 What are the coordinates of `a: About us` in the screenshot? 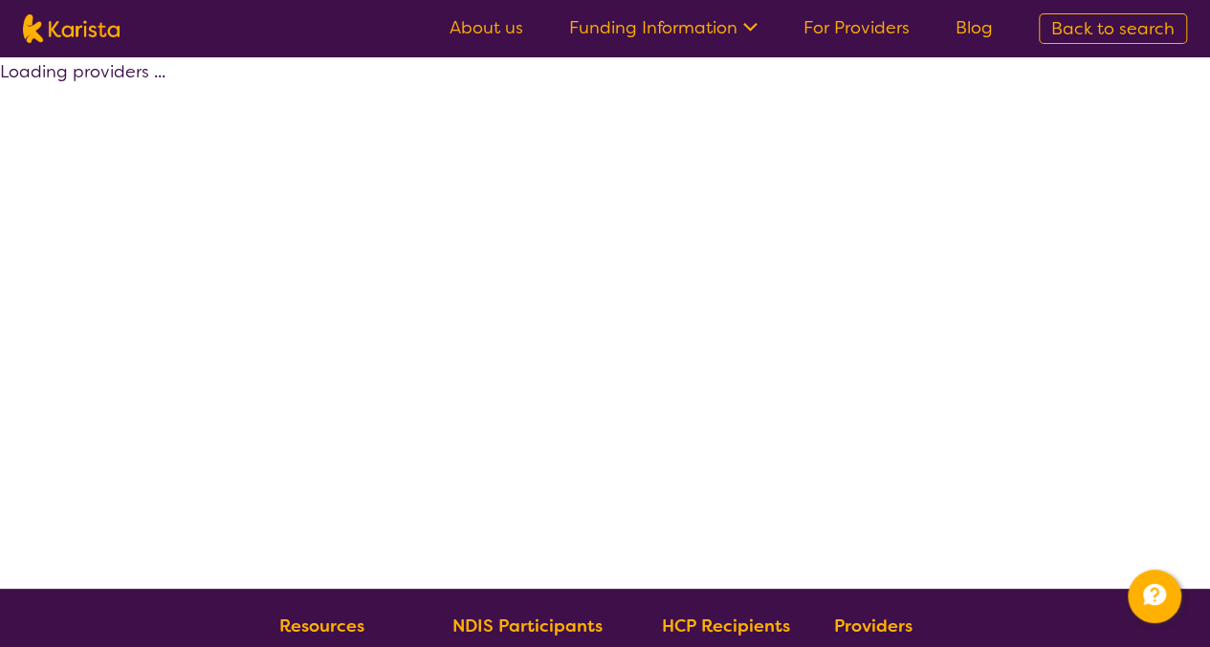 It's located at (486, 28).